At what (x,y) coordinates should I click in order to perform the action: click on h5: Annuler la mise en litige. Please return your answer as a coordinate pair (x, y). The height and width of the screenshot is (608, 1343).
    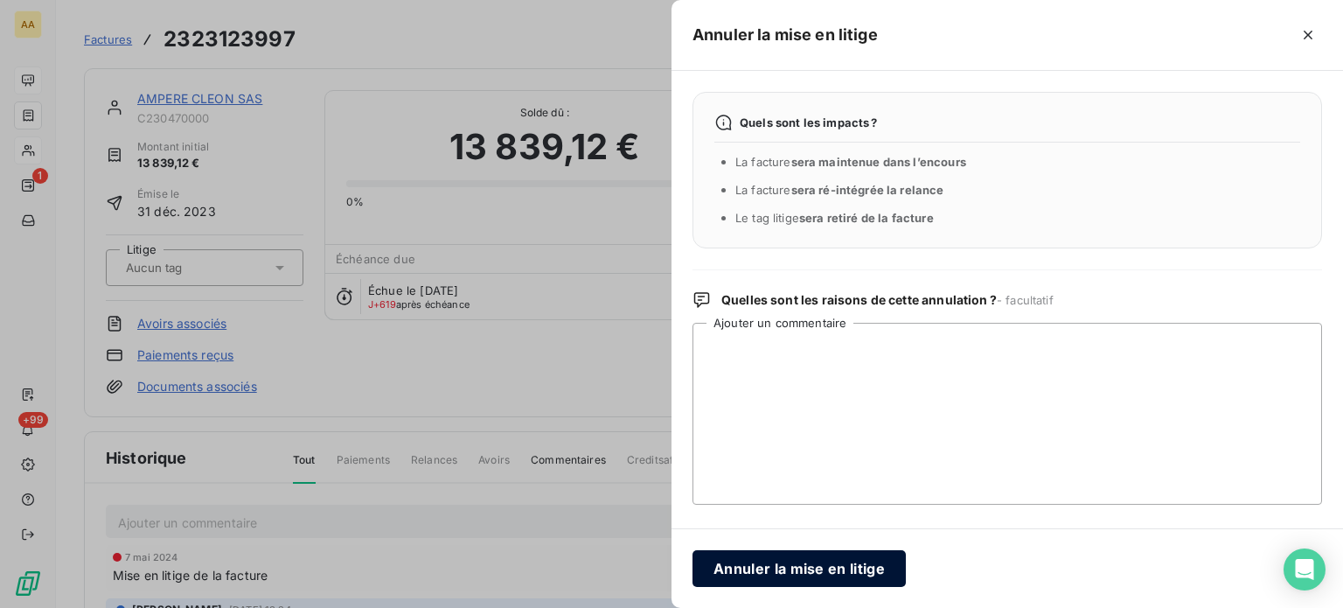
    Looking at the image, I should click on (785, 35).